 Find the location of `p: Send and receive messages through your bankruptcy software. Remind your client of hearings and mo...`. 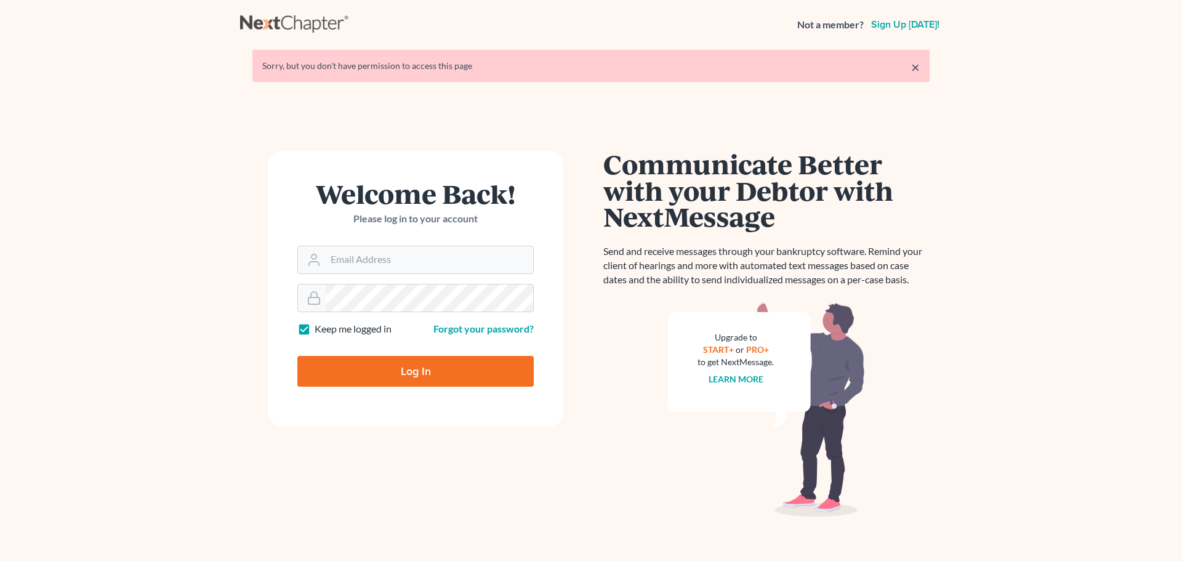

p: Send and receive messages through your bankruptcy software. Remind your client of hearings and mo... is located at coordinates (767, 265).